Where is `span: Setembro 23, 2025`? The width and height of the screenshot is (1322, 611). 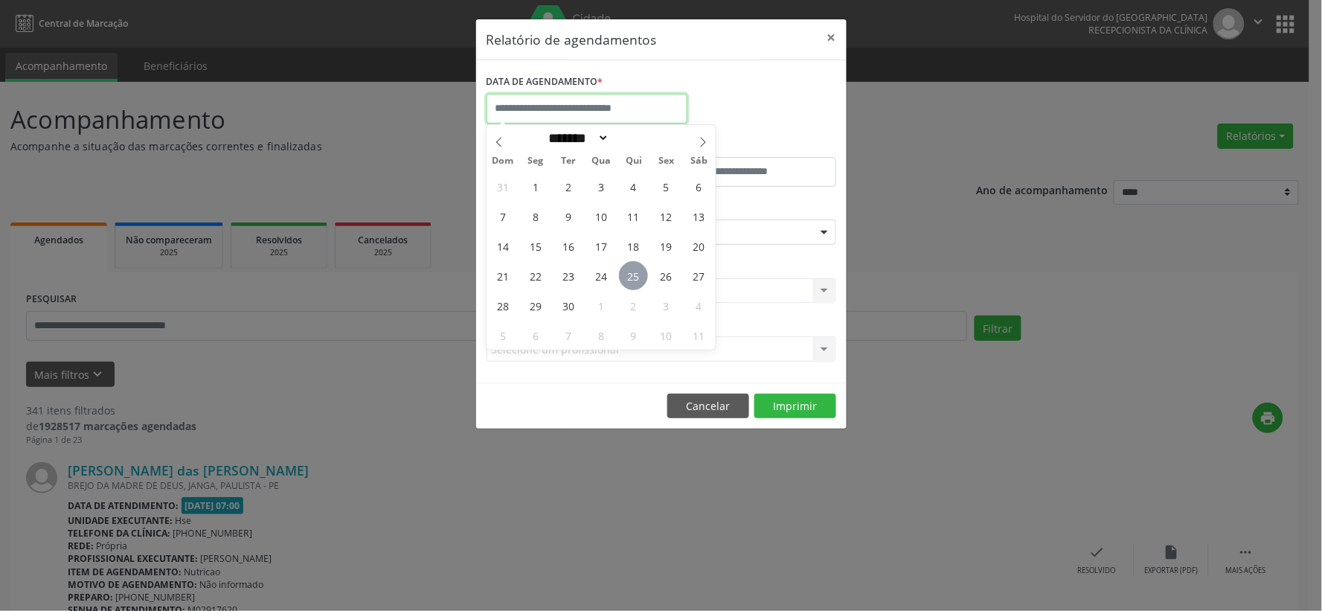 span: Setembro 23, 2025 is located at coordinates (568, 275).